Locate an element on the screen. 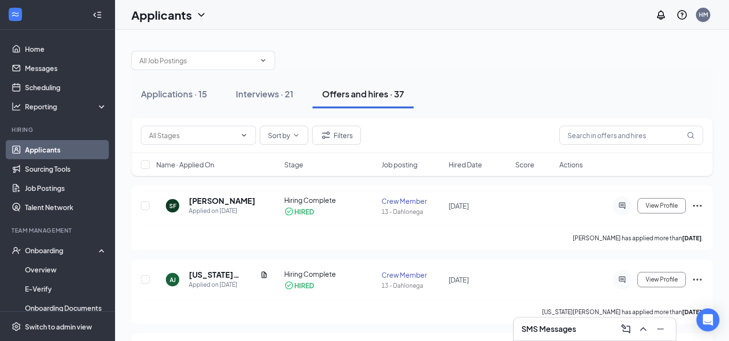 This screenshot has height=341, width=729. svg: ChevronUp is located at coordinates (644, 329).